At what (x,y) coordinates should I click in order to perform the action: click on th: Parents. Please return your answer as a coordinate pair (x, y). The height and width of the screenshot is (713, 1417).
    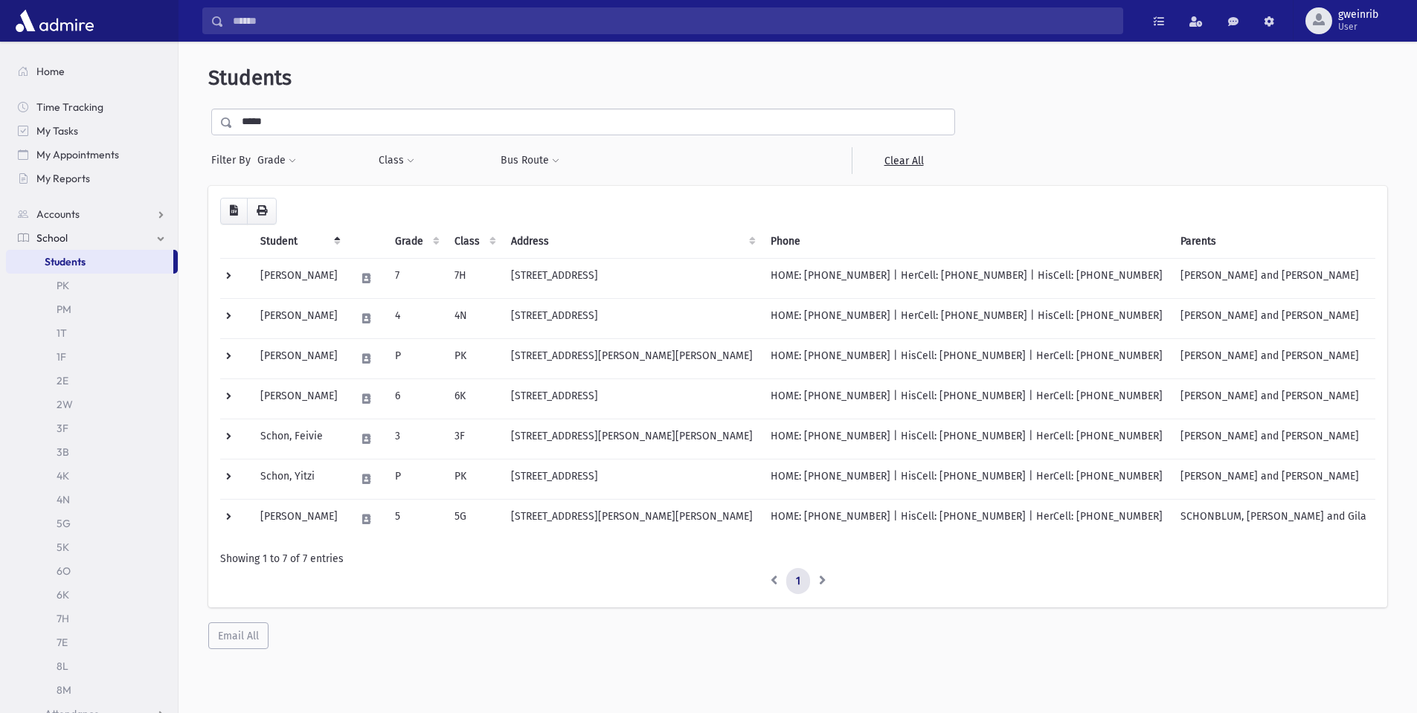
    Looking at the image, I should click on (1274, 242).